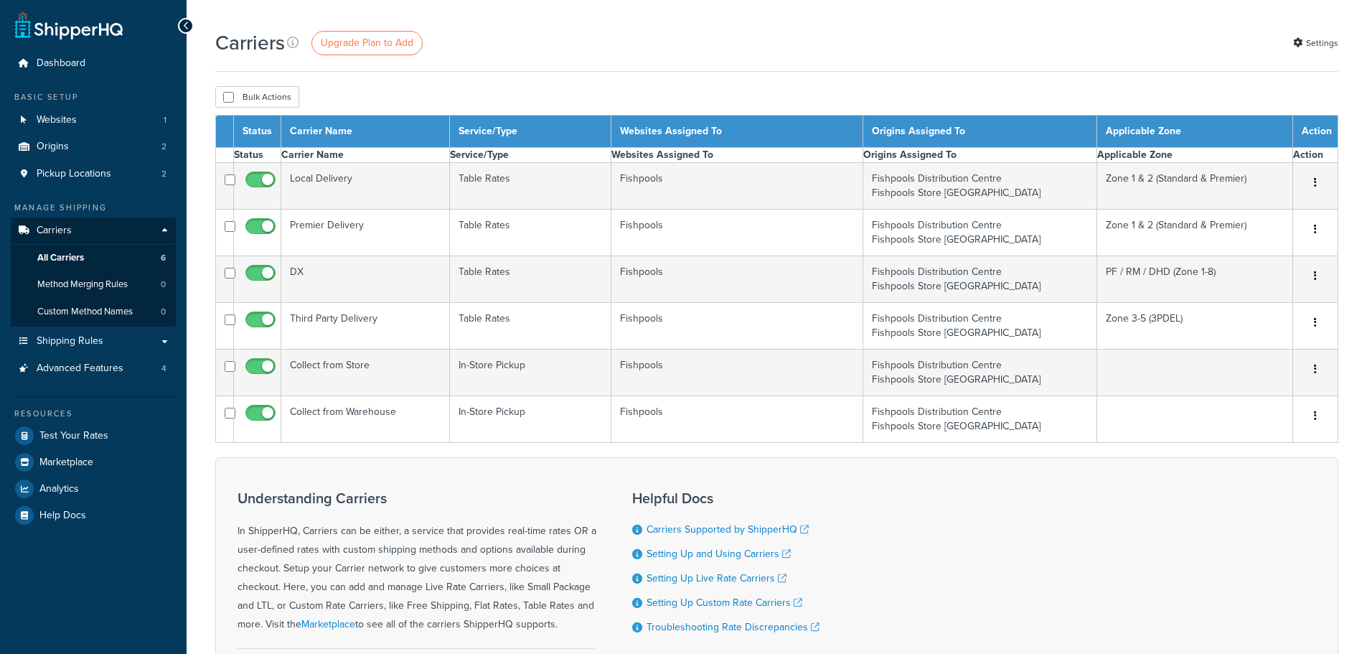  I want to click on span: Marketplace, so click(66, 462).